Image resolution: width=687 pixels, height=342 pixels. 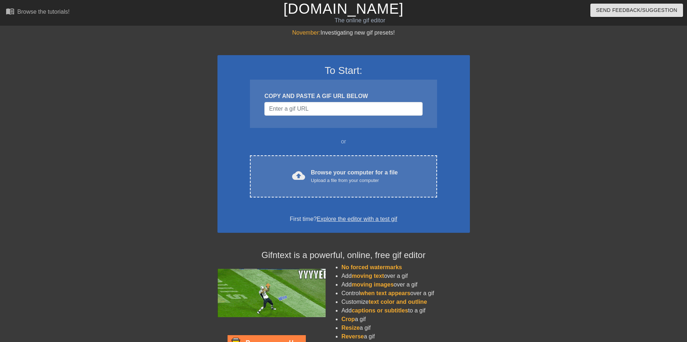 I want to click on input: Username, so click(x=343, y=109).